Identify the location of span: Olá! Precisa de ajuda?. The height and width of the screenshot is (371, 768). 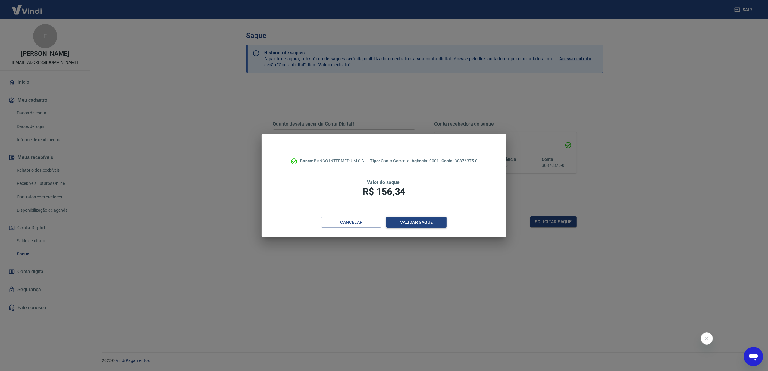
(27, 7).